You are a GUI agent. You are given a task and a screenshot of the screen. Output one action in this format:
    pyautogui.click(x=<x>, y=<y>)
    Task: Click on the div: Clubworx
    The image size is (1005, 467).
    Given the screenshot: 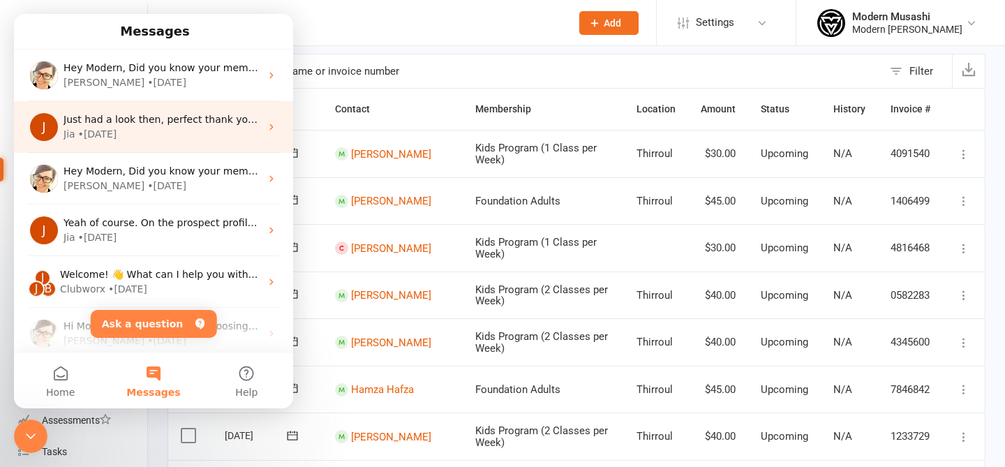 What is the action you would take?
    pyautogui.click(x=68, y=275)
    